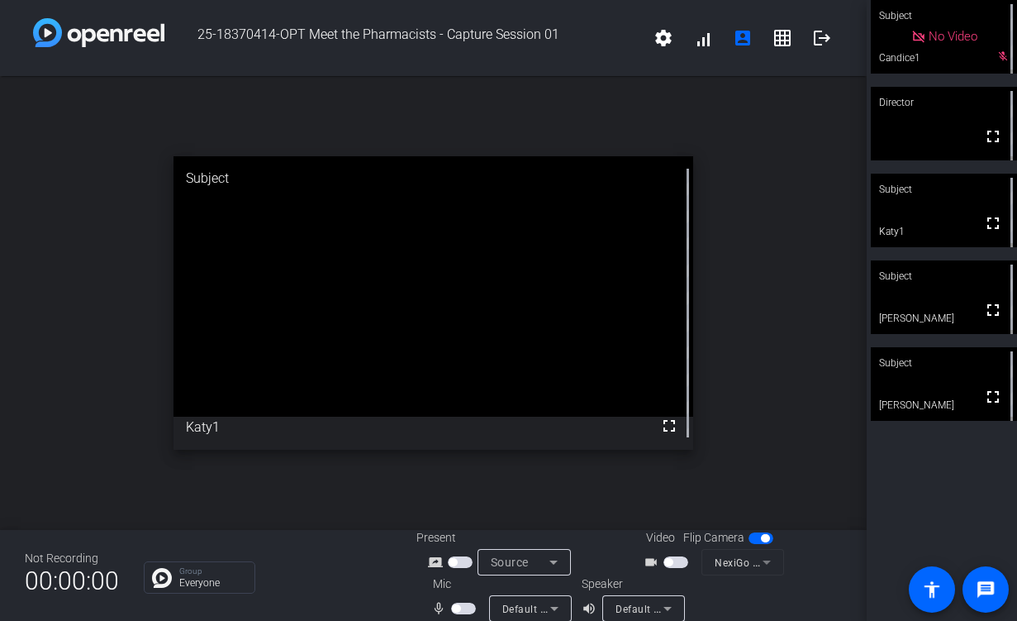 The image size is (1017, 621). What do you see at coordinates (162, 578) in the screenshot?
I see `img: Chat Icon` at bounding box center [162, 578].